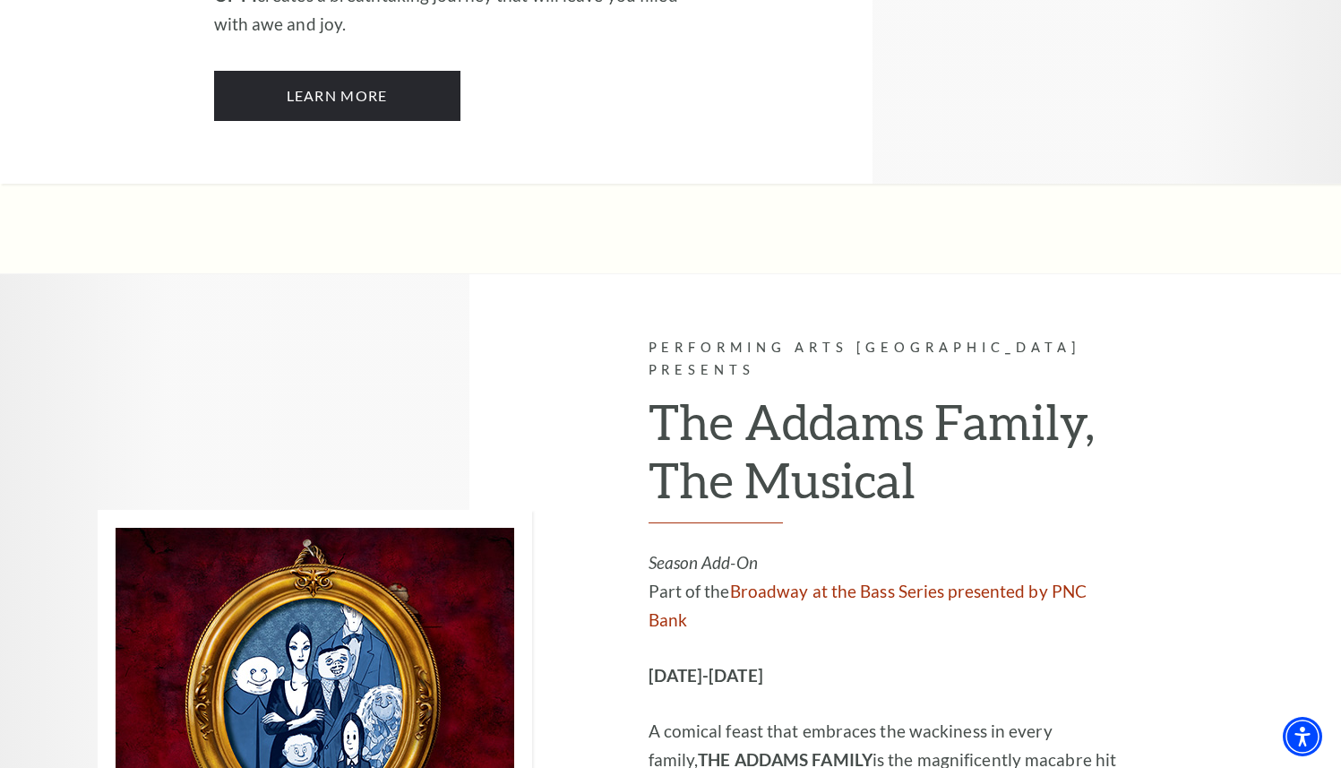 This screenshot has width=1341, height=768. What do you see at coordinates (703, 562) in the screenshot?
I see `em: Season Add-On` at bounding box center [703, 562].